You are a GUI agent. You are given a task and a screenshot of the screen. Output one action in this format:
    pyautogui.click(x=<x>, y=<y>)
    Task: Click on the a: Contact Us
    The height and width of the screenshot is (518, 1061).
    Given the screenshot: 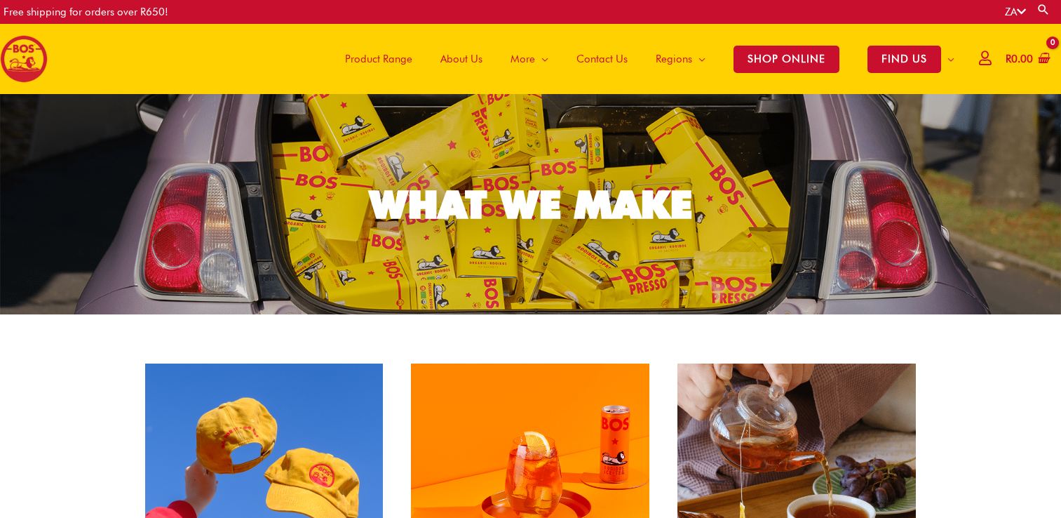 What is the action you would take?
    pyautogui.click(x=602, y=59)
    